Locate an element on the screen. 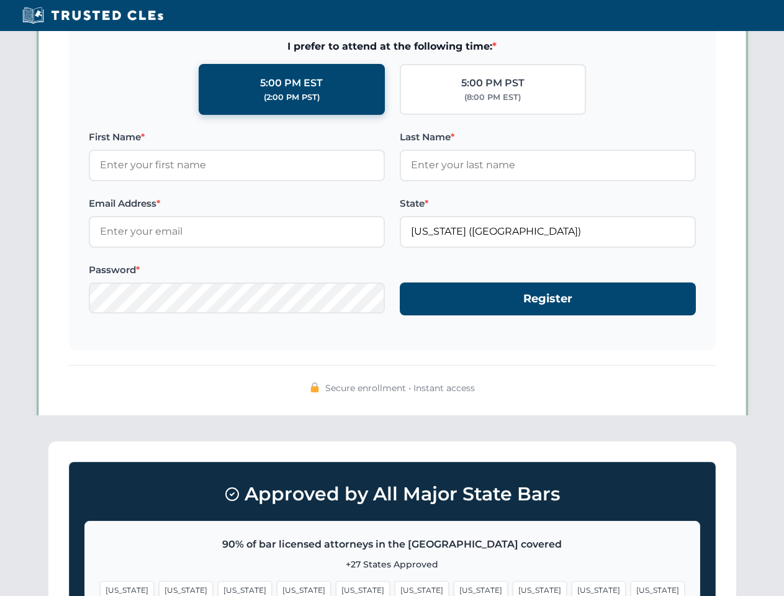  img: Trusted CLEs is located at coordinates (92, 16).